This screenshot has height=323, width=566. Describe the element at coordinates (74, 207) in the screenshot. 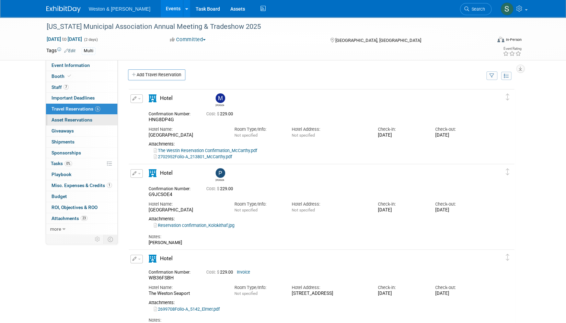

I see `span: ROI, Objectives & ROO` at that location.